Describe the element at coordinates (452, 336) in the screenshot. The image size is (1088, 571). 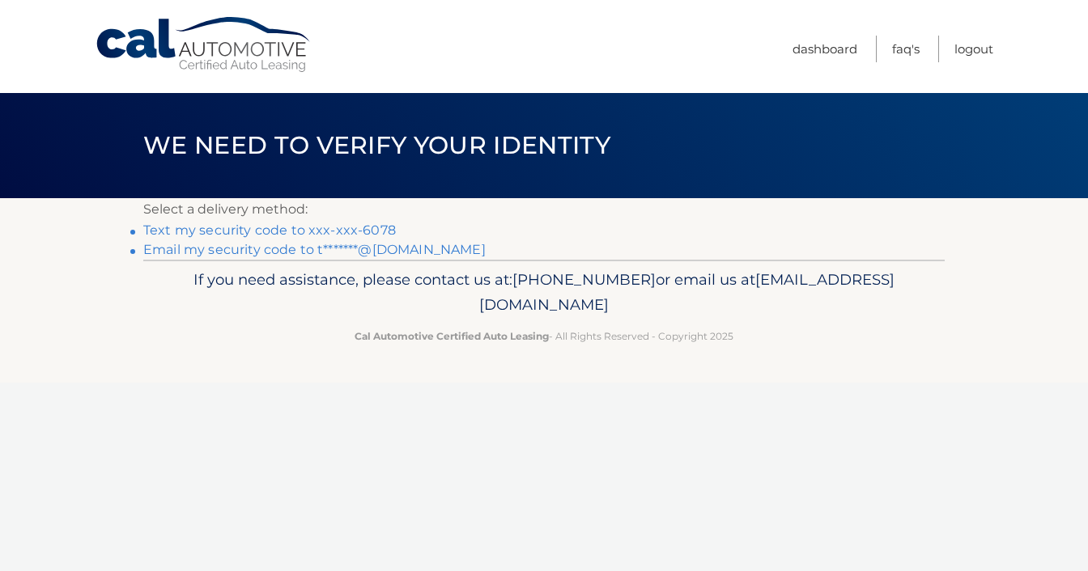
I see `strong: Cal Automotive Certified Auto Leasing` at that location.